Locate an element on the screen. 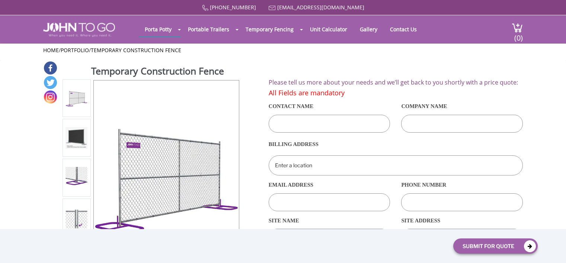  a: Temporary Fencing is located at coordinates (270, 29).